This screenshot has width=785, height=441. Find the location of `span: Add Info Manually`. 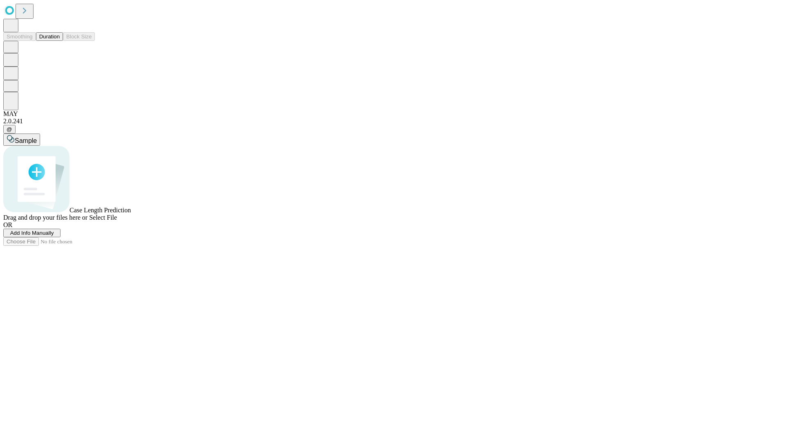

span: Add Info Manually is located at coordinates (32, 233).